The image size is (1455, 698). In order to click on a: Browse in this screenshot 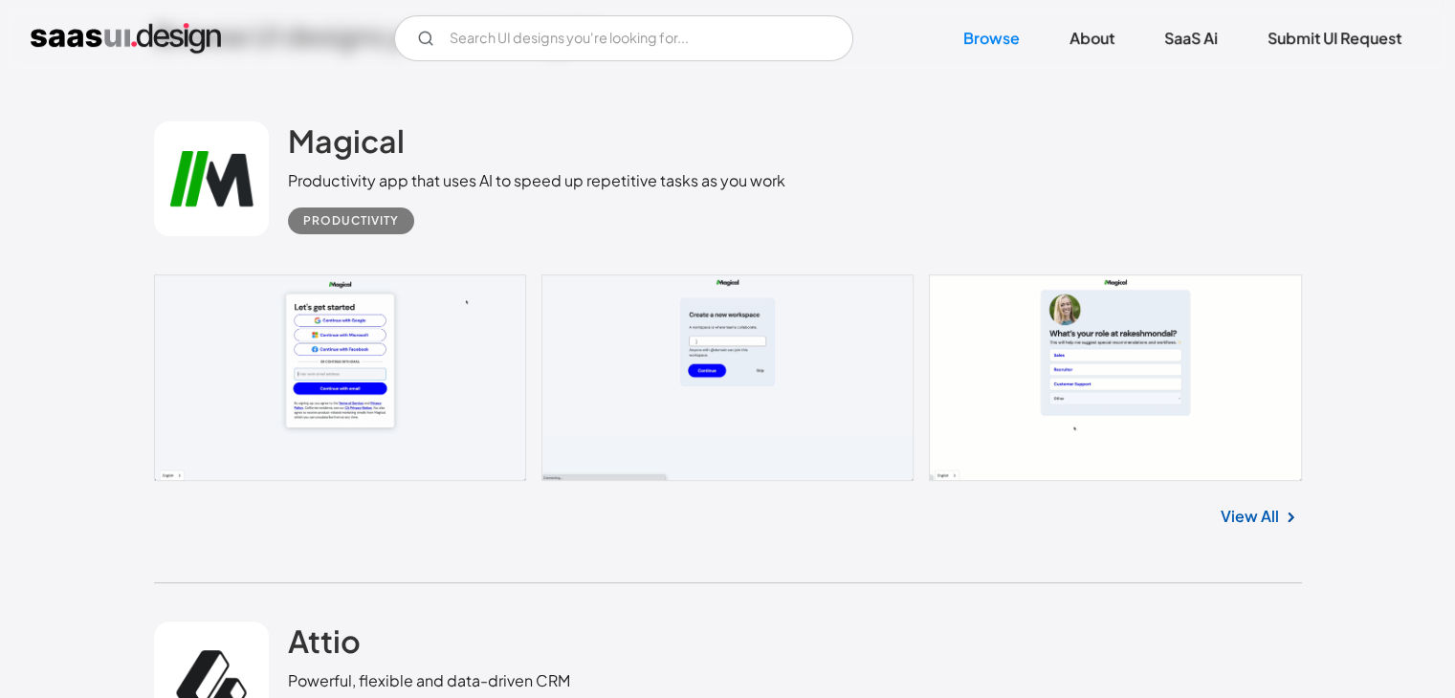, I will do `click(991, 38)`.